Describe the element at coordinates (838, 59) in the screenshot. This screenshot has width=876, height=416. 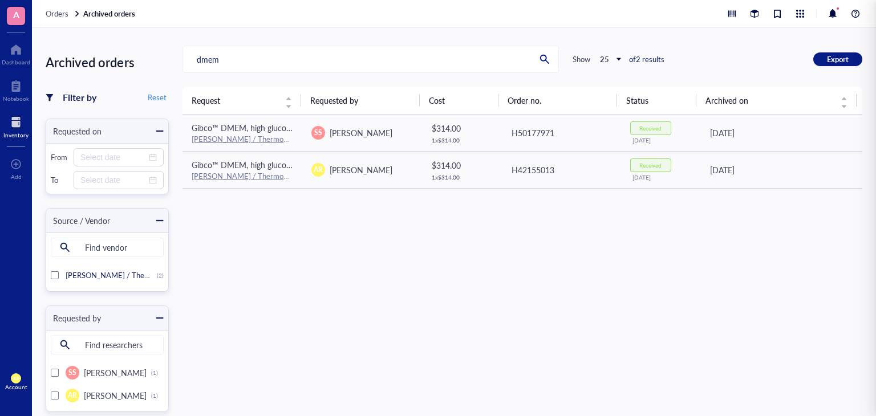
I see `button: Export` at that location.